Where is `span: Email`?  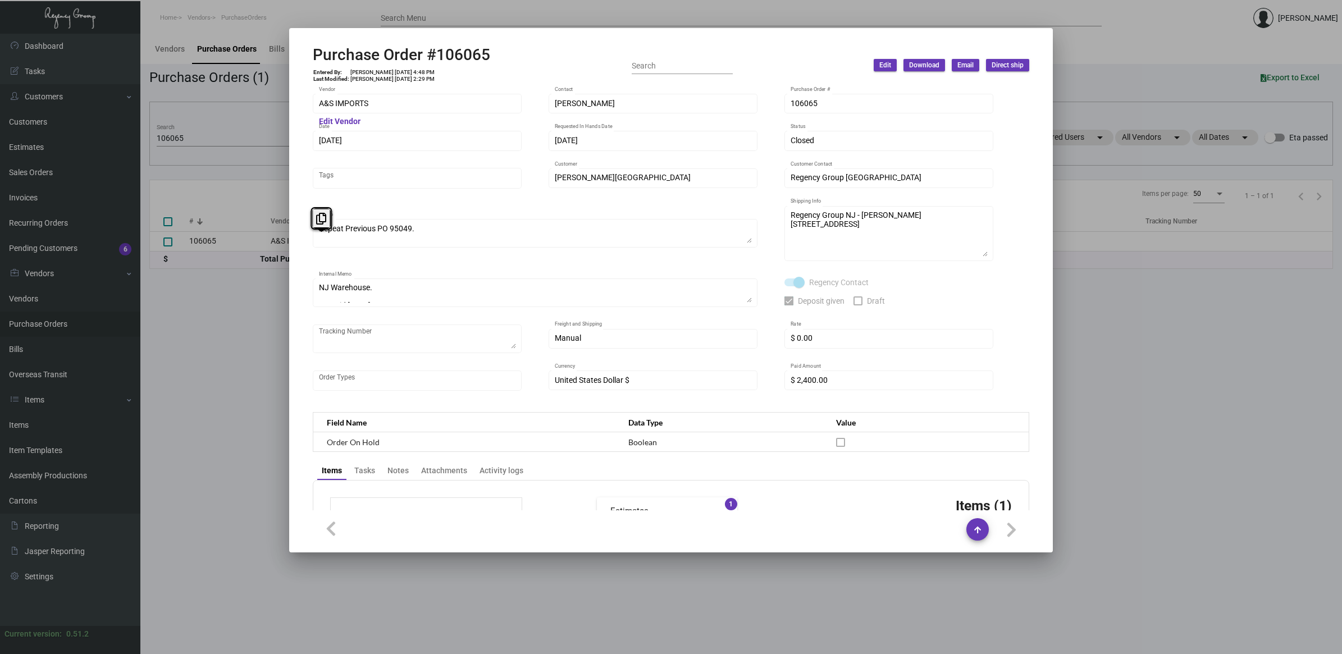 span: Email is located at coordinates (965, 65).